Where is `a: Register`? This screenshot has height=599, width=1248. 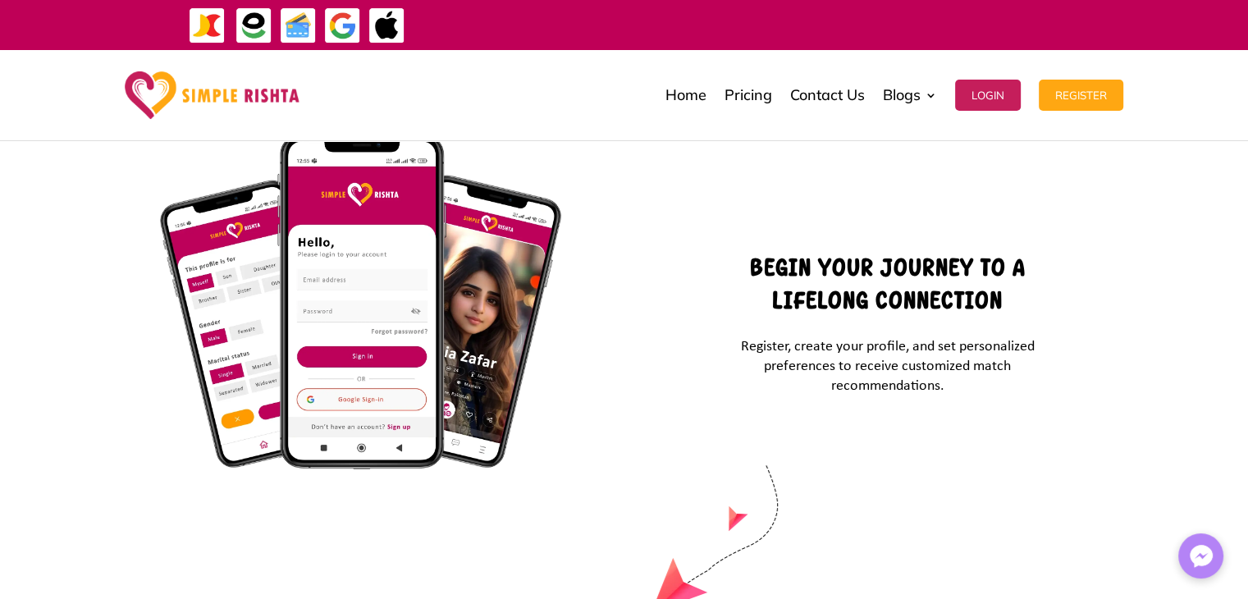
a: Register is located at coordinates (1080, 95).